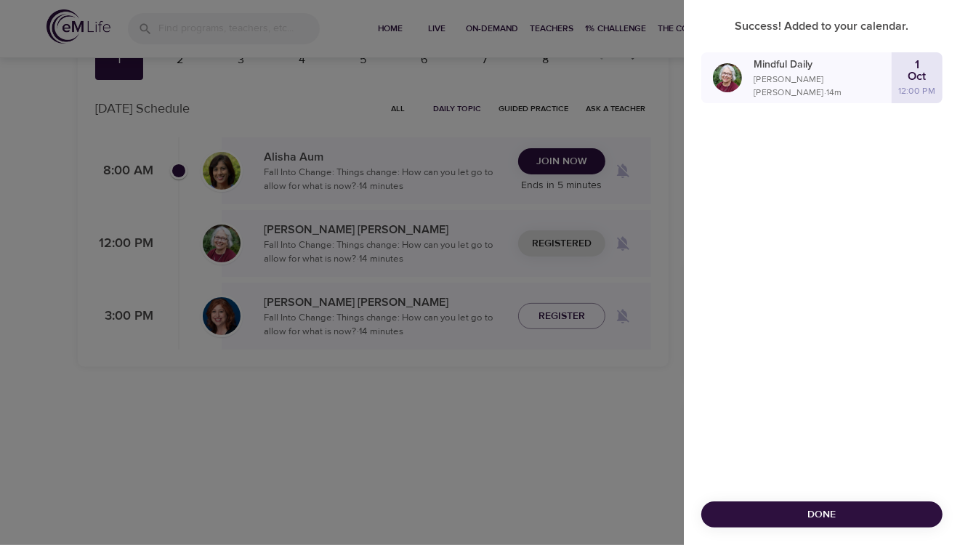  I want to click on p: Success! Added to your calendar., so click(822, 26).